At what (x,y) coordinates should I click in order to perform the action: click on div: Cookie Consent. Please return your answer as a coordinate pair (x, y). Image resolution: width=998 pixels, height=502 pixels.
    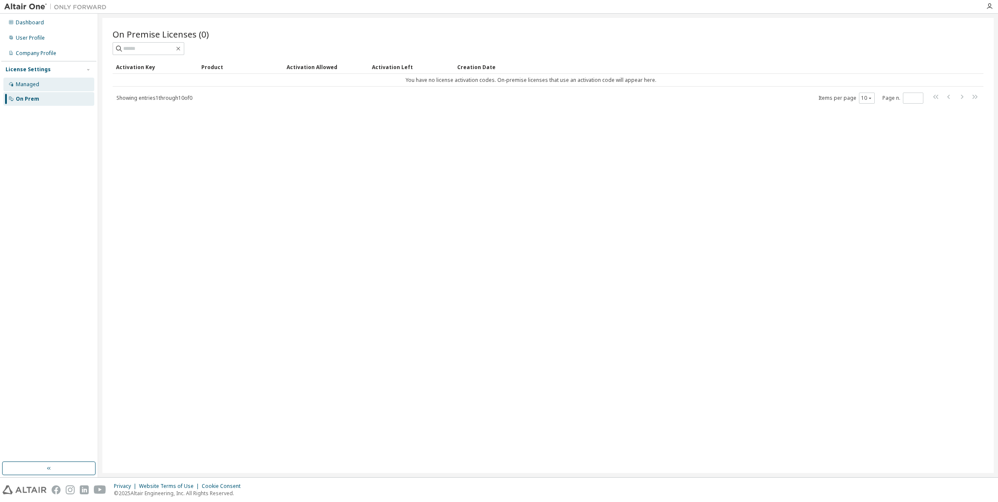
    Looking at the image, I should click on (224, 486).